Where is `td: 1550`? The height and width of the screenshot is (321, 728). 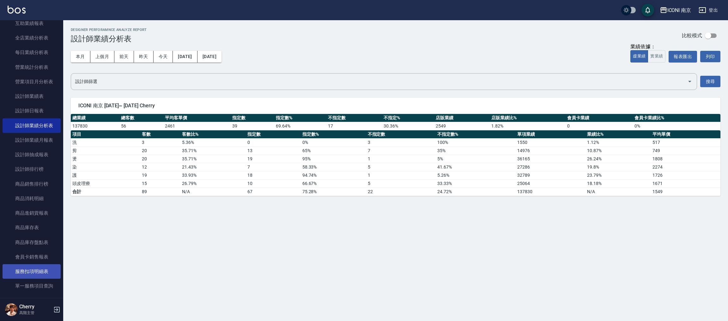
td: 1550 is located at coordinates (551, 143).